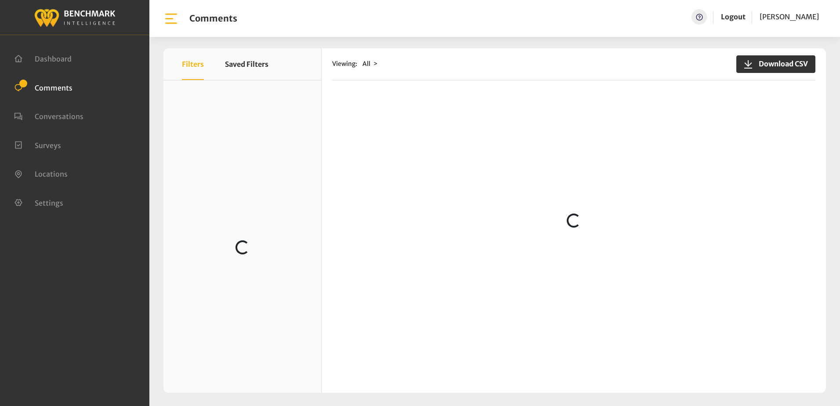 The image size is (840, 406). Describe the element at coordinates (49, 202) in the screenshot. I see `span: Settings` at that location.